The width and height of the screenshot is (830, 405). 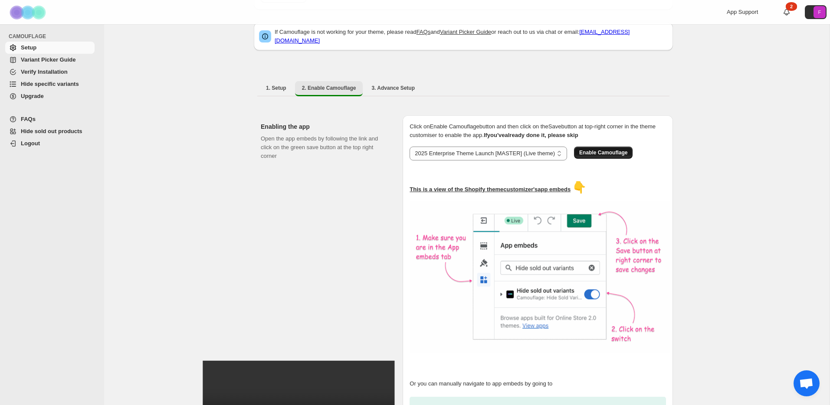 I want to click on a: Upgrade, so click(x=50, y=96).